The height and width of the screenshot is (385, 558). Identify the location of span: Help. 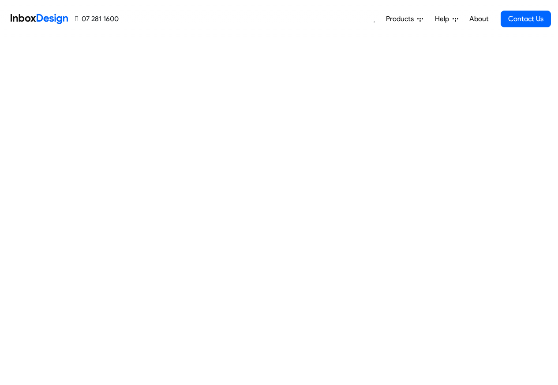
(444, 19).